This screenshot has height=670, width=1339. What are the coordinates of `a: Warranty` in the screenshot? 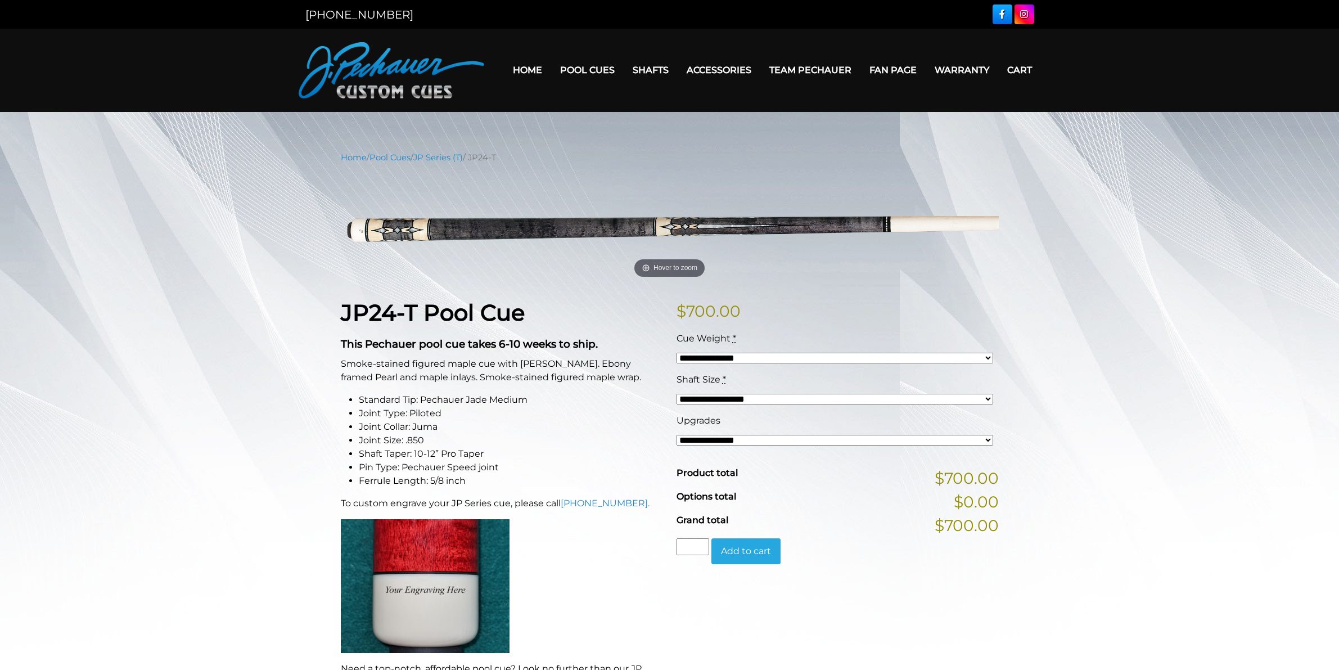 It's located at (962, 70).